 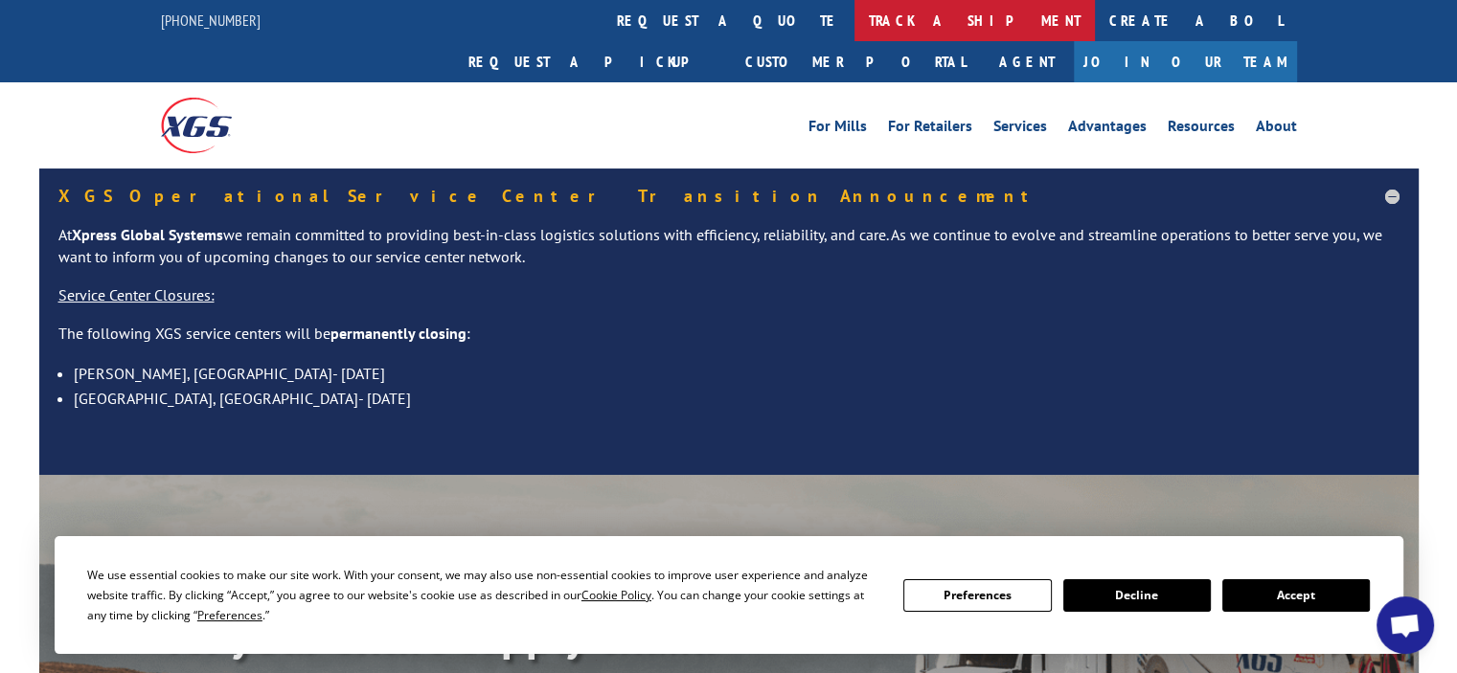 What do you see at coordinates (1276, 129) in the screenshot?
I see `a: About` at bounding box center [1276, 129].